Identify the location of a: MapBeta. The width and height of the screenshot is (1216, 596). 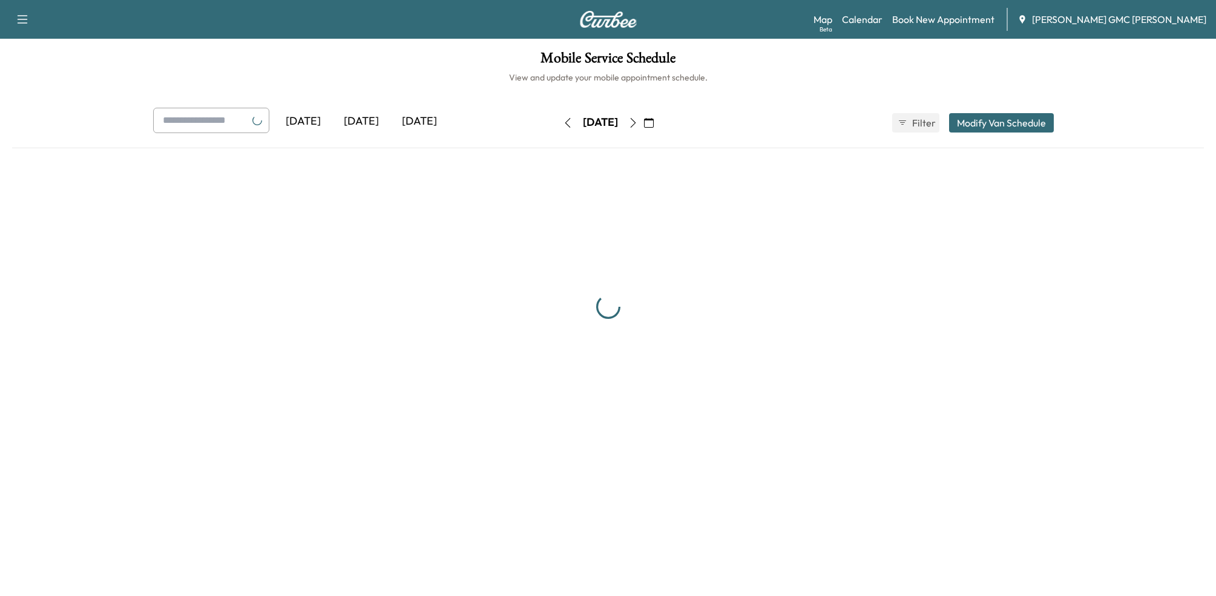
(822, 19).